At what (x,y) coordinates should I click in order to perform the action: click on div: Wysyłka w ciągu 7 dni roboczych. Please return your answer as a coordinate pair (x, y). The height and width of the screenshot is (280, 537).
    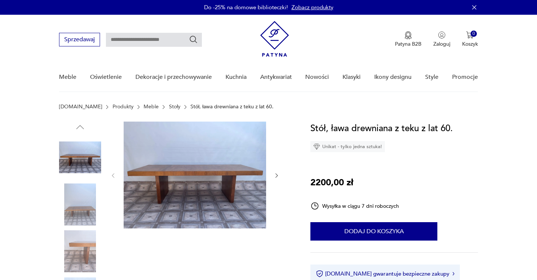
    Looking at the image, I should click on (354, 206).